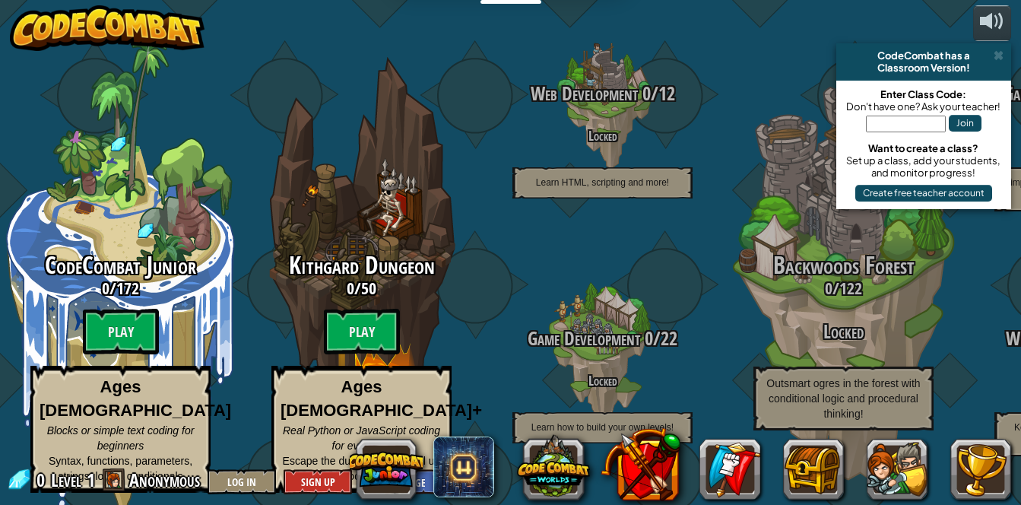  What do you see at coordinates (669, 338) in the screenshot?
I see `span: 22` at bounding box center [669, 338].